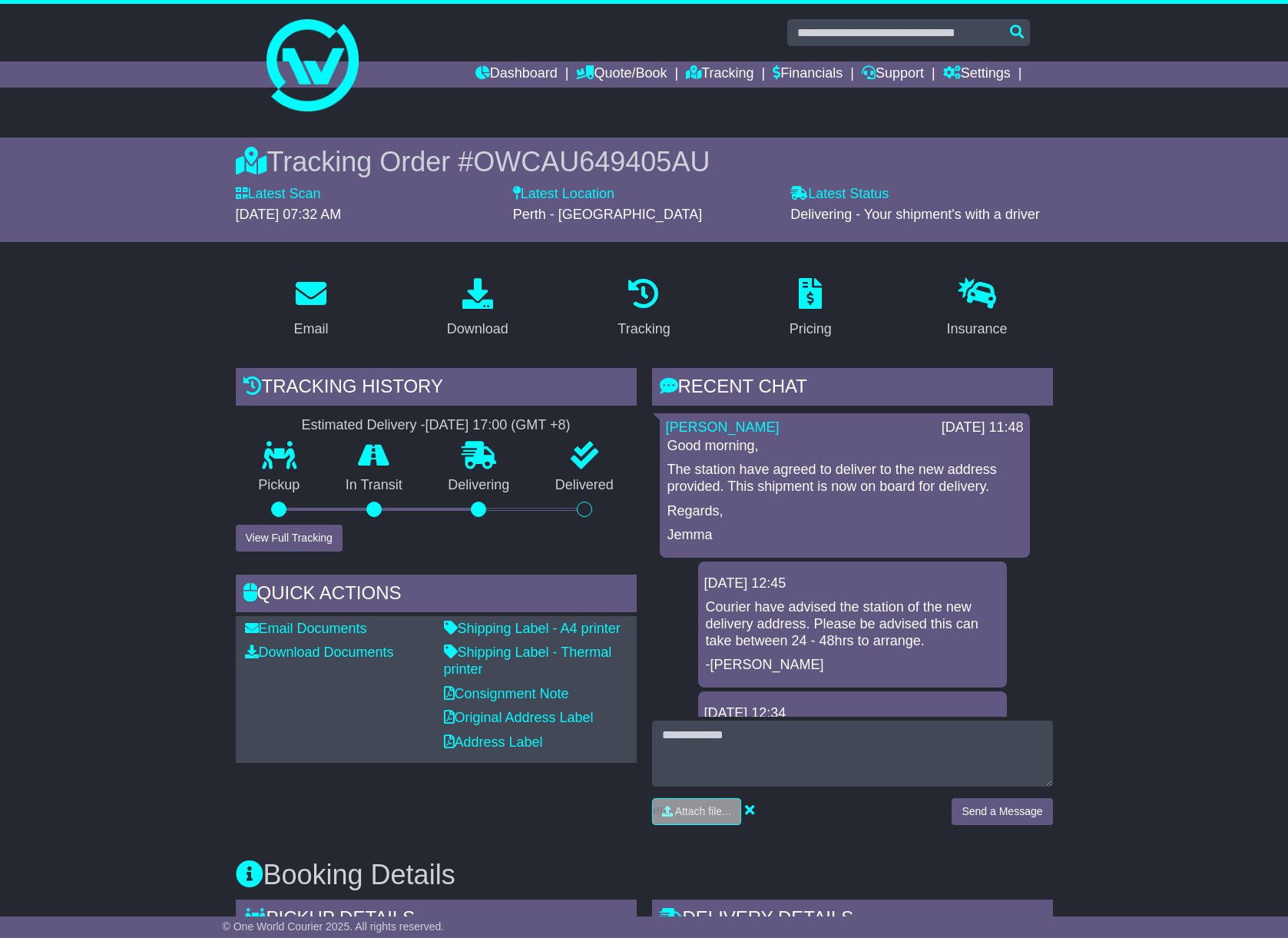 The height and width of the screenshot is (938, 1288). I want to click on span: OWCAU649405AU, so click(591, 162).